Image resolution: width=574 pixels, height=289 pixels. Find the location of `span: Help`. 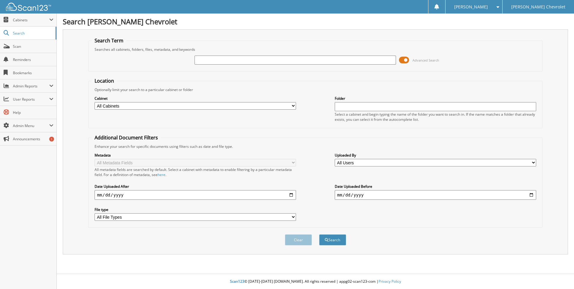

span: Help is located at coordinates (33, 112).